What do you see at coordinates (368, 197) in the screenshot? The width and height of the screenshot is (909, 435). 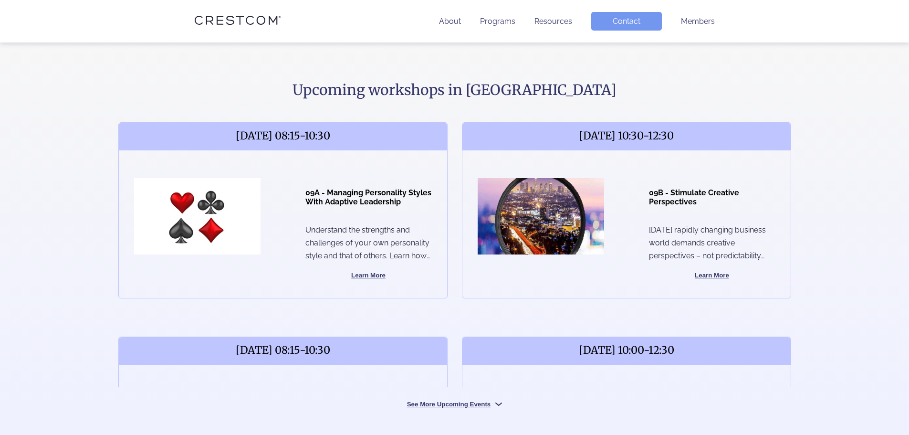 I see `h4: 09A - Managing Personality Styles With Adaptive Leadership` at bounding box center [368, 197].